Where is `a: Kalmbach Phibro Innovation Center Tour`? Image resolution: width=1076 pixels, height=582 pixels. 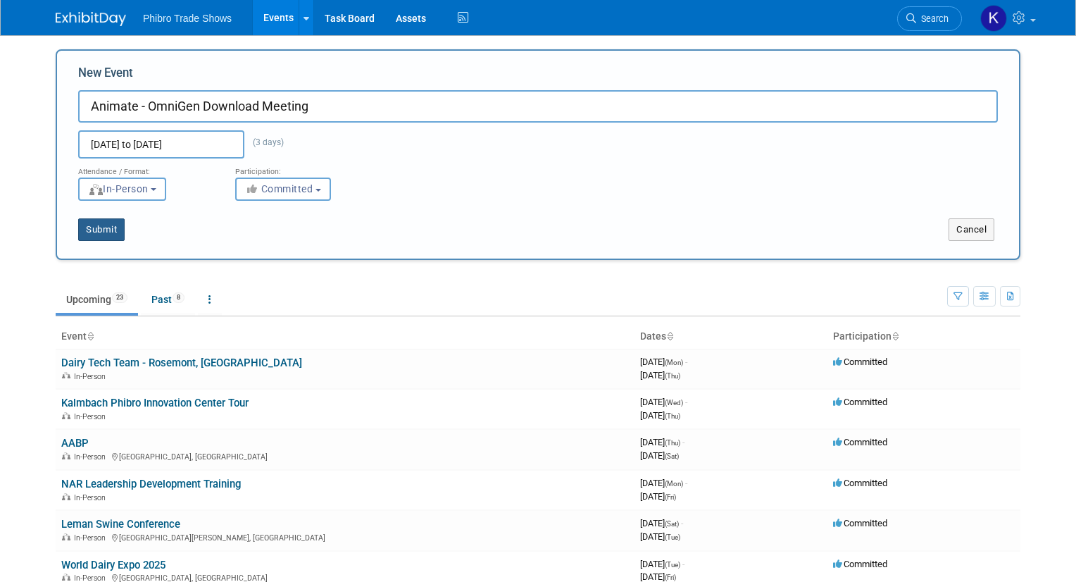 a: Kalmbach Phibro Innovation Center Tour is located at coordinates (155, 403).